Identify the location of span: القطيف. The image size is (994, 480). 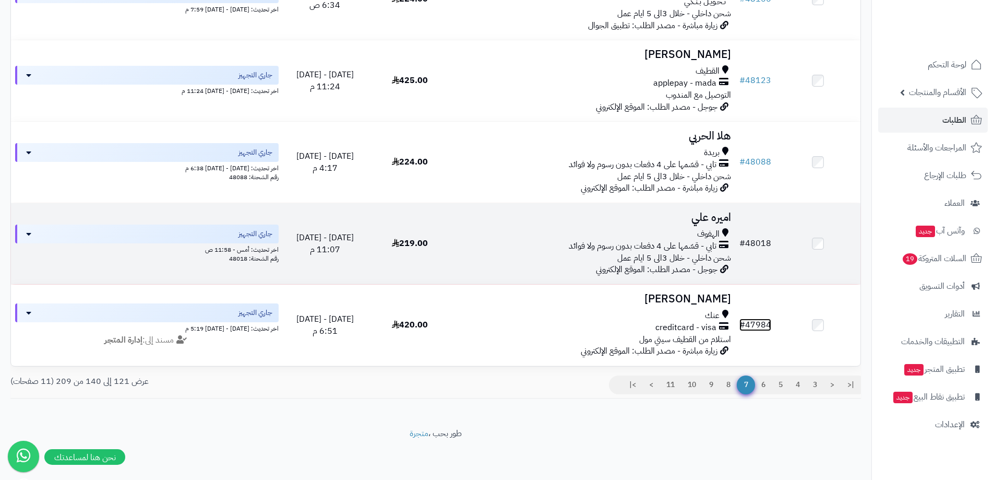
(708, 71).